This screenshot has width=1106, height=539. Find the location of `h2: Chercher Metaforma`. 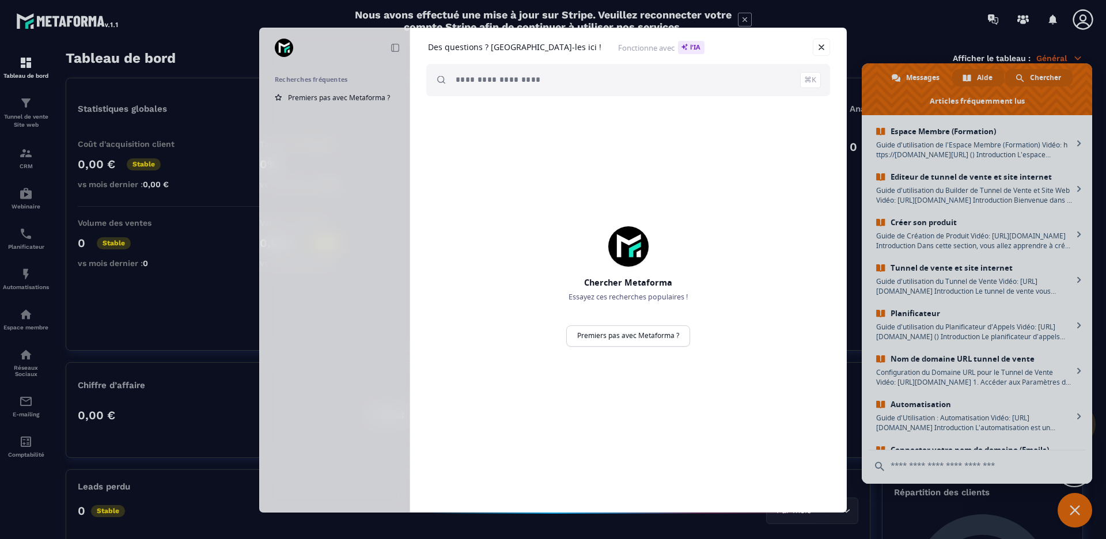

h2: Chercher Metaforma is located at coordinates (628, 283).